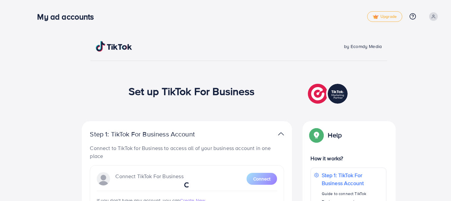 The image size is (451, 201). I want to click on img: Popup guide, so click(316, 135).